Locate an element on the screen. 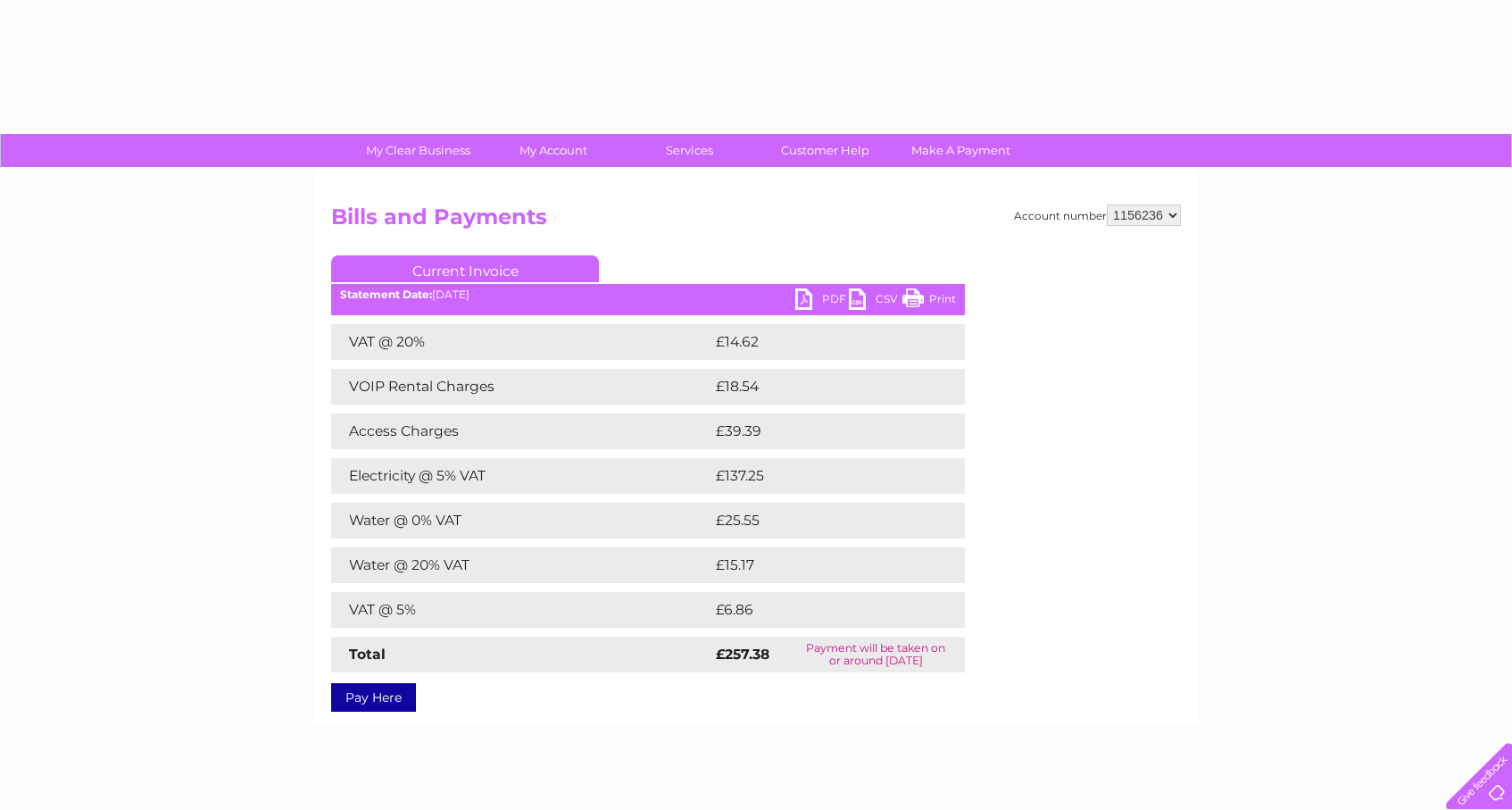  td: VOIP Rental Charges is located at coordinates (521, 387).